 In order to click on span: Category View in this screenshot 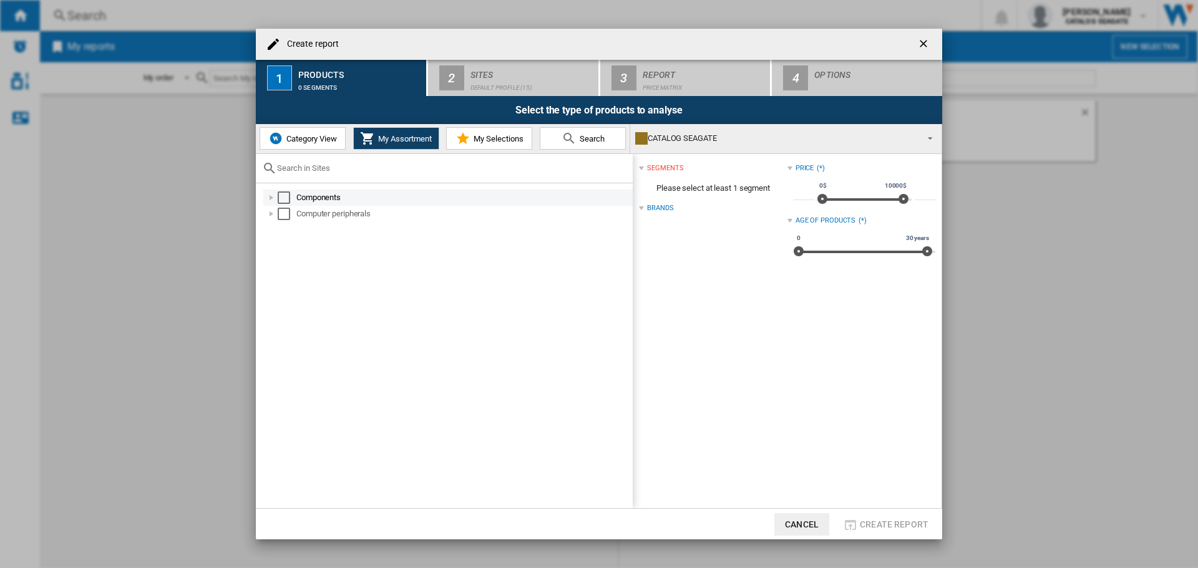, I will do `click(310, 139)`.